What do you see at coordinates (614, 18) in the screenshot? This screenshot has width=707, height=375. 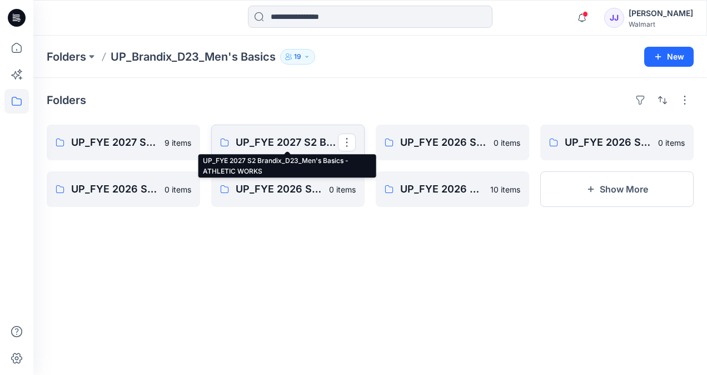 I see `div: JJ` at bounding box center [614, 18].